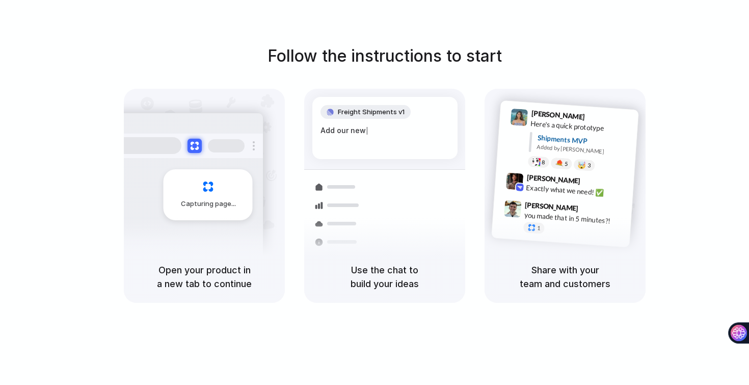 The image size is (749, 385). I want to click on span: 1, so click(539, 228).